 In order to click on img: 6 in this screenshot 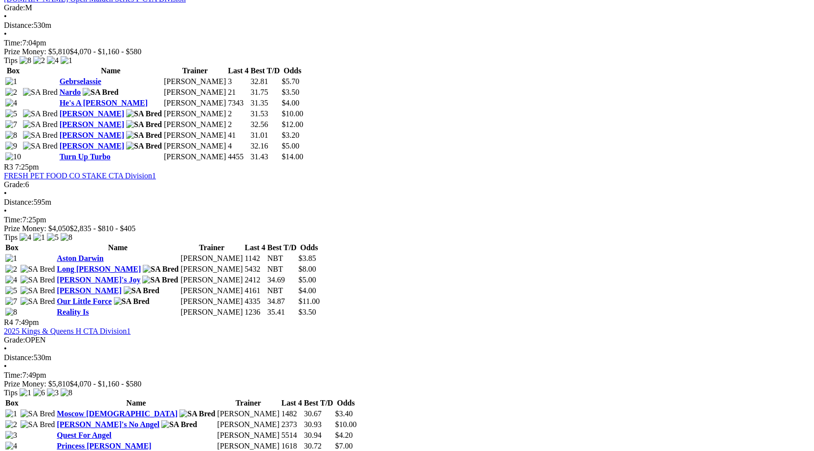, I will do `click(39, 393)`.